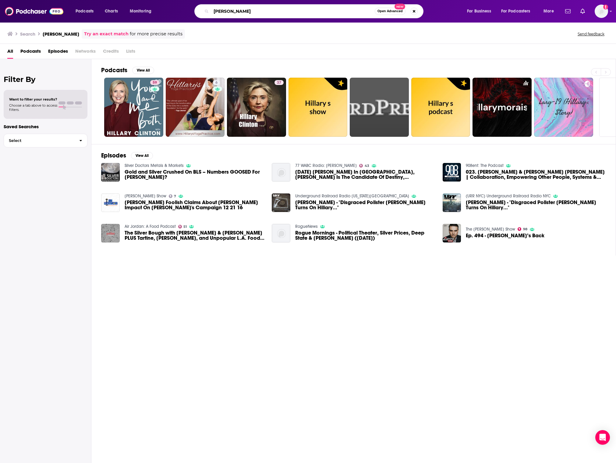 The image size is (616, 463). What do you see at coordinates (28, 34) in the screenshot?
I see `h3: Search` at bounding box center [28, 34].